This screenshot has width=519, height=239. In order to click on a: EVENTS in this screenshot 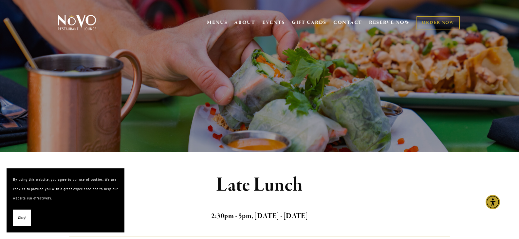, I will do `click(273, 23)`.